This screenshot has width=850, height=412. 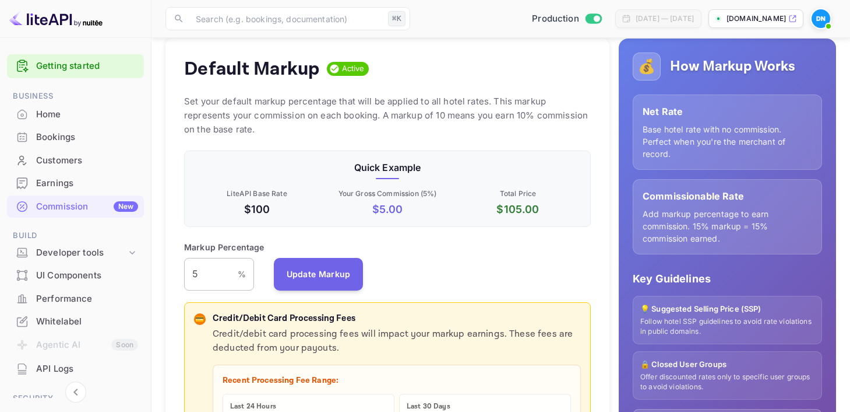 What do you see at coordinates (56, 19) in the screenshot?
I see `img: LiteAPI logo` at bounding box center [56, 19].